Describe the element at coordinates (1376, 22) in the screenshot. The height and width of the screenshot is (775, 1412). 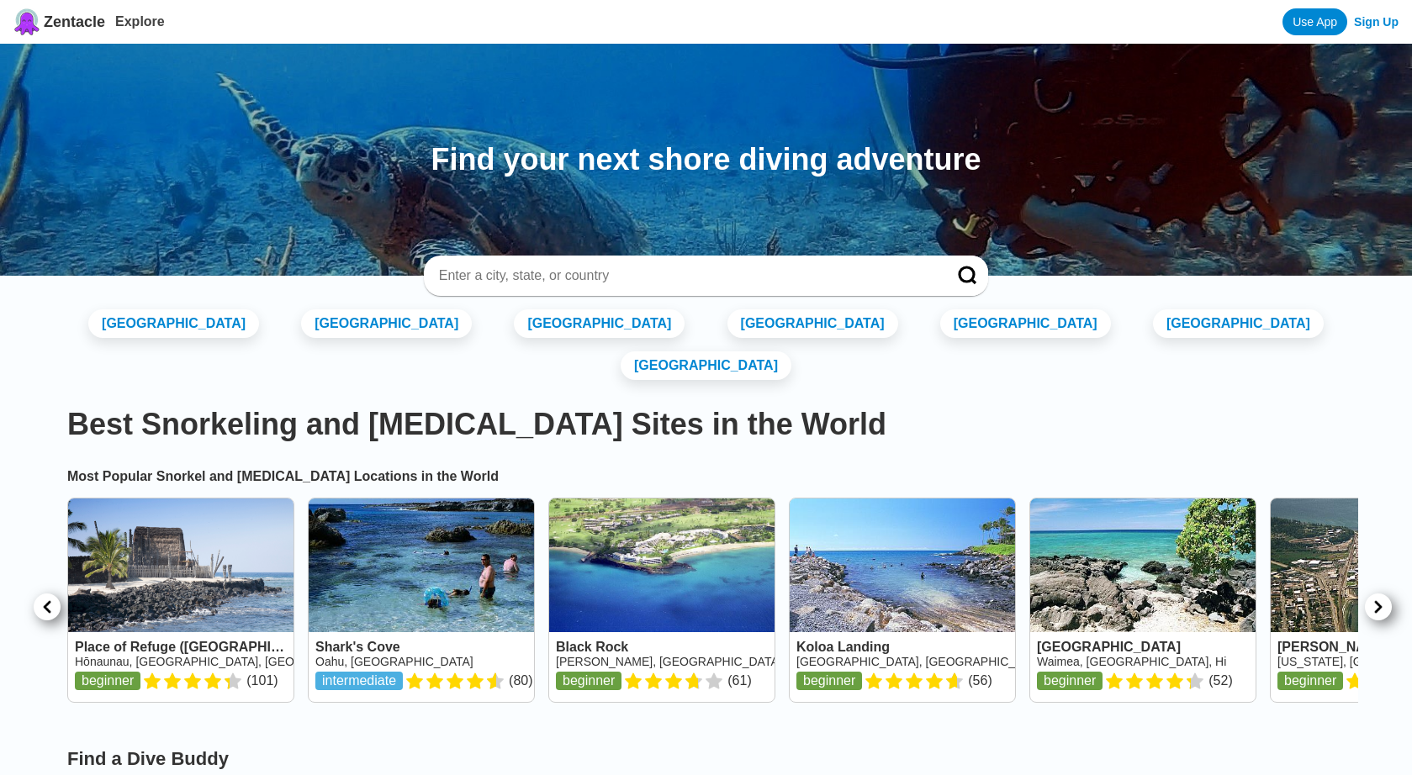
I see `a: Sign Up` at that location.